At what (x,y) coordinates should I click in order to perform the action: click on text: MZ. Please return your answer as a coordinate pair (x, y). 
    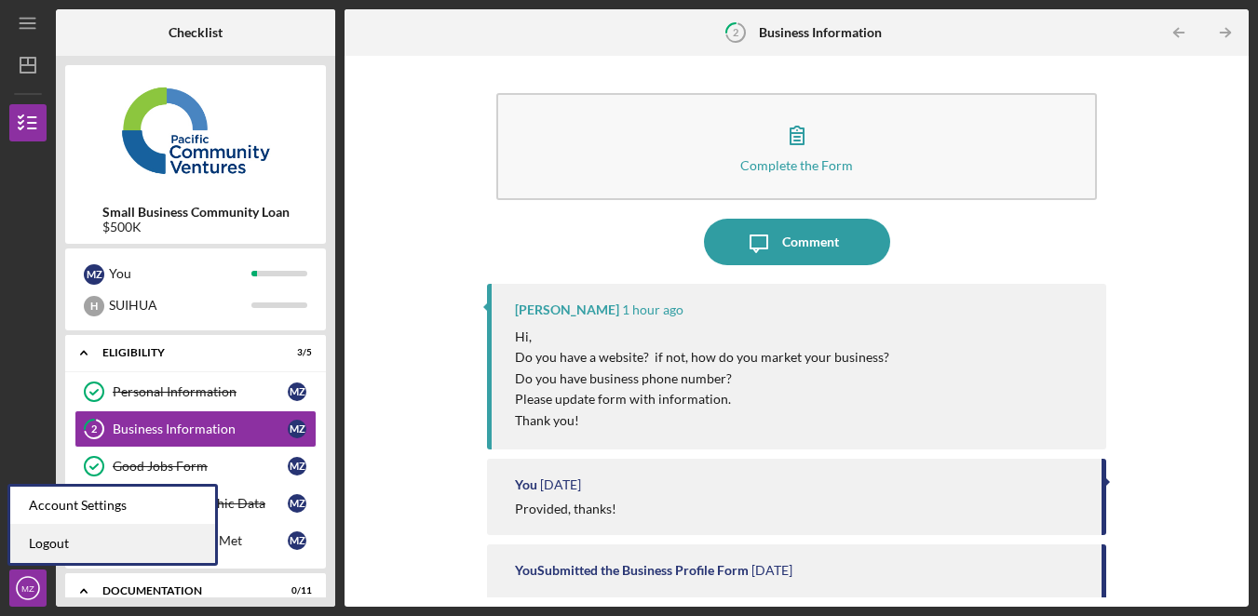
    Looking at the image, I should click on (28, 588).